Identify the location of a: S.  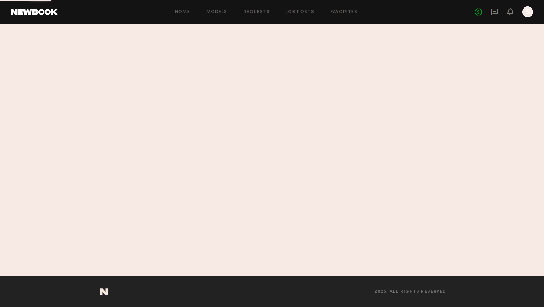
(528, 12).